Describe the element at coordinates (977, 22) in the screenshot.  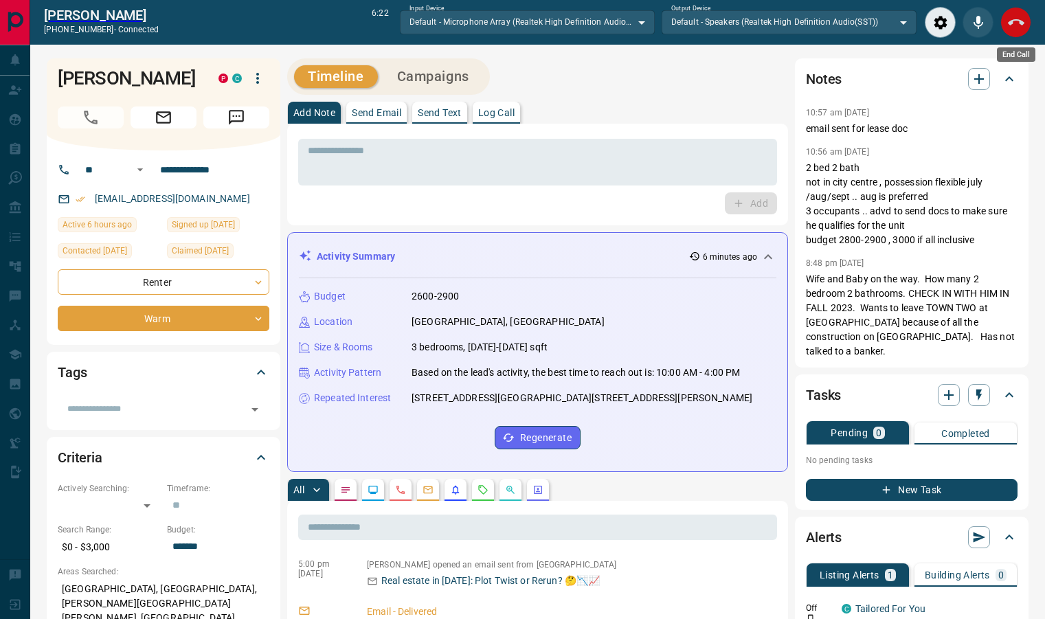
I see `div: Mute` at that location.